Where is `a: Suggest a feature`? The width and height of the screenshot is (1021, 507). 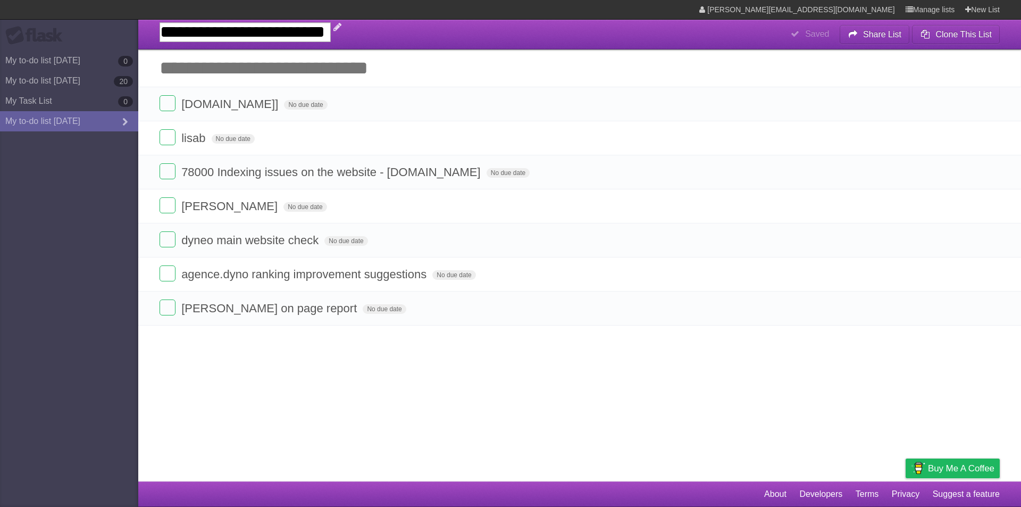 a: Suggest a feature is located at coordinates (966, 494).